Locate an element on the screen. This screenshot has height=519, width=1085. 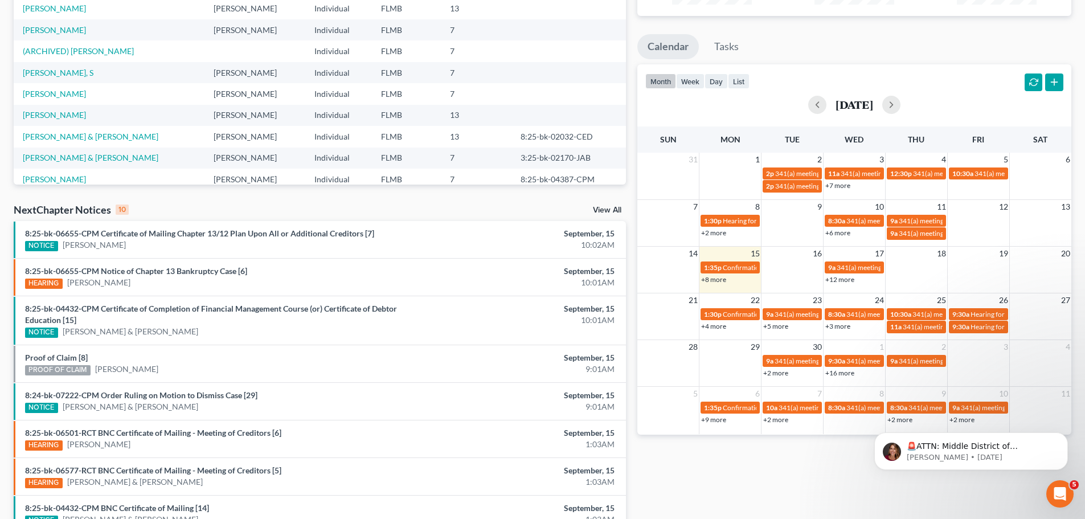
a: Tasks is located at coordinates (726, 47).